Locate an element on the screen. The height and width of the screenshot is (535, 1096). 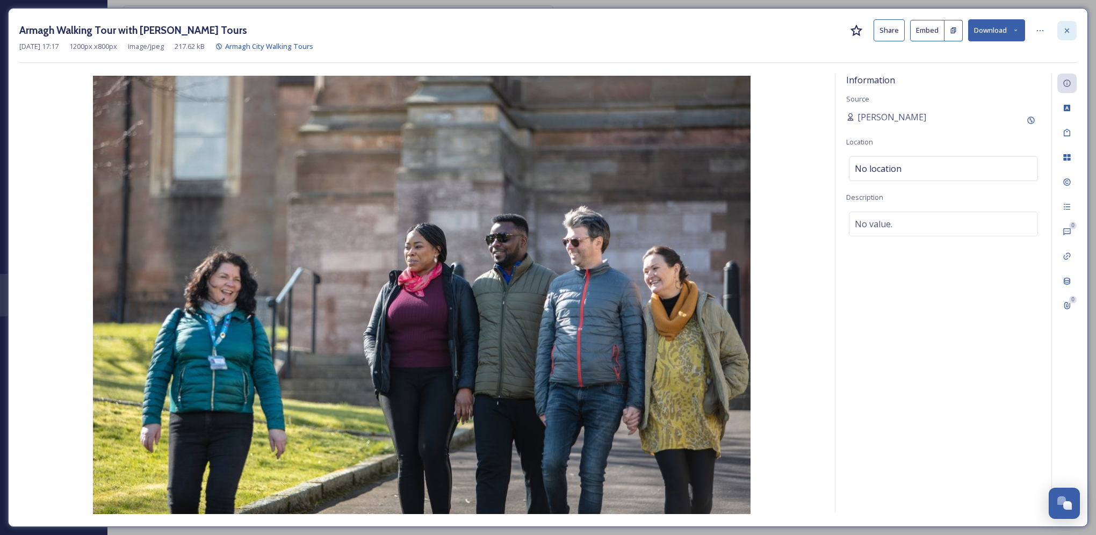
span: Description is located at coordinates (864, 197).